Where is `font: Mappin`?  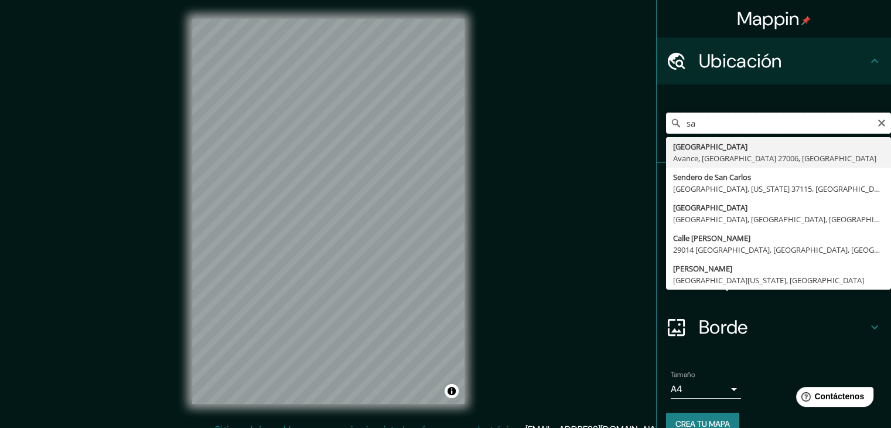
font: Mappin is located at coordinates (768, 19).